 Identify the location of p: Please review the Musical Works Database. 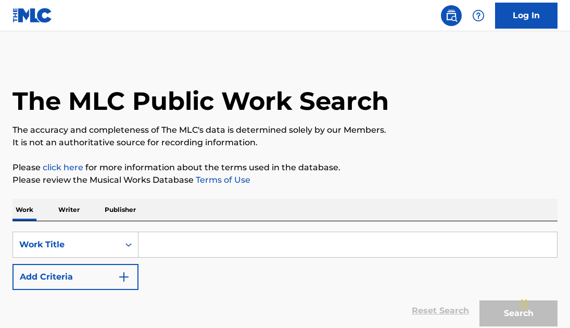
(285, 180).